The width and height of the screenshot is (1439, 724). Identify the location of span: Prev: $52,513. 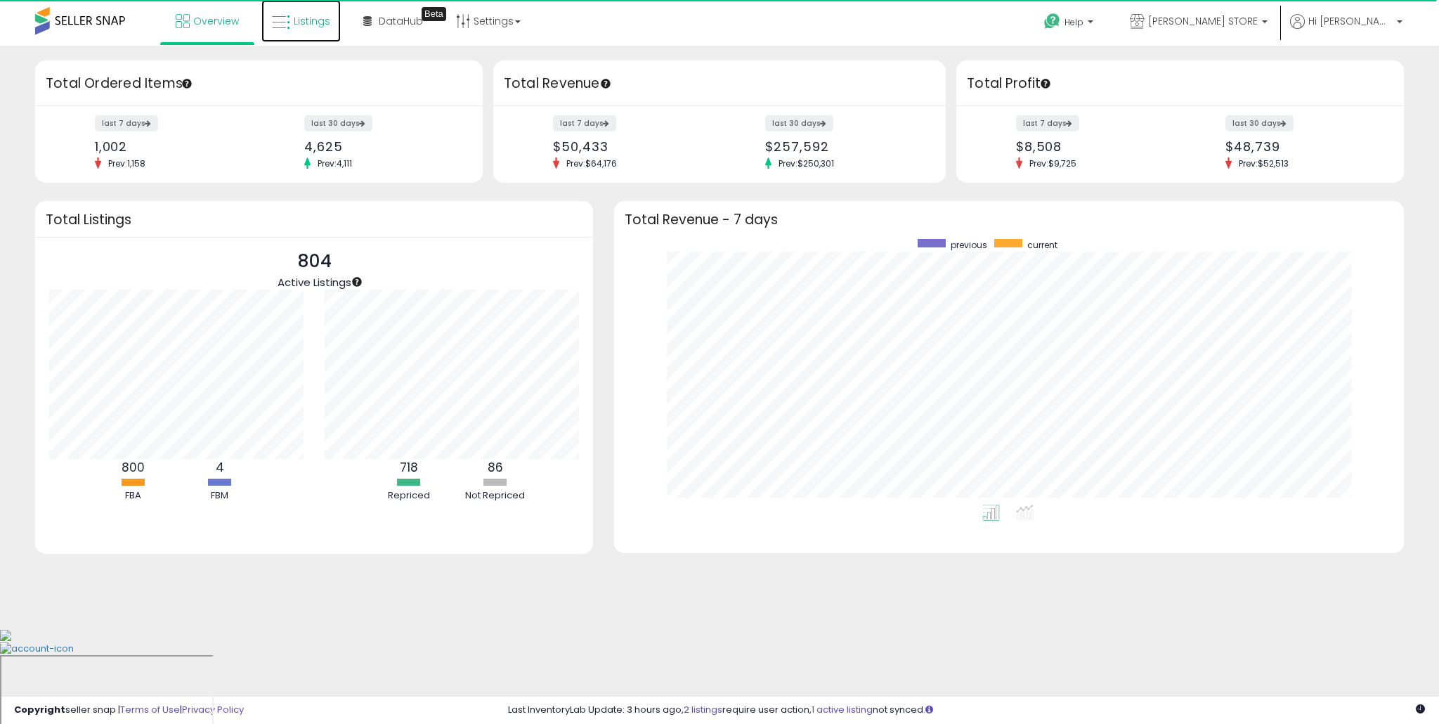
(1264, 163).